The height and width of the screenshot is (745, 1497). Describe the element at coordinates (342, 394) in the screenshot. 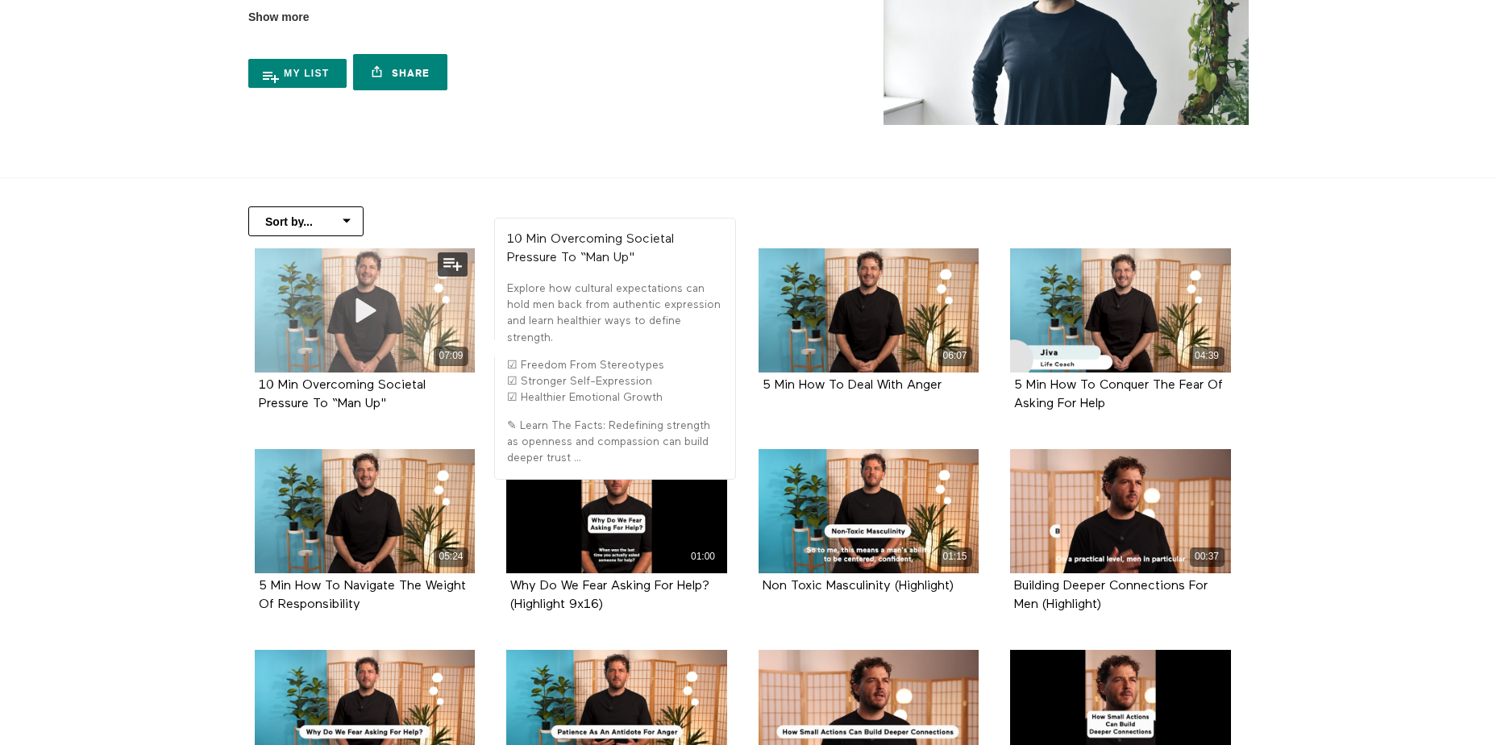

I see `10 Min Overcoming Societal Pressure To “Man Up"` at that location.